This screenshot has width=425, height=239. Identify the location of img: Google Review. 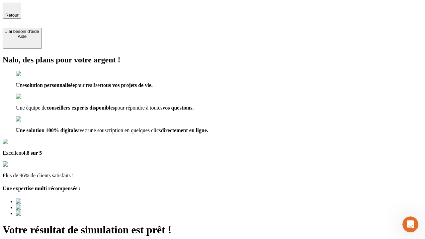
(22, 142).